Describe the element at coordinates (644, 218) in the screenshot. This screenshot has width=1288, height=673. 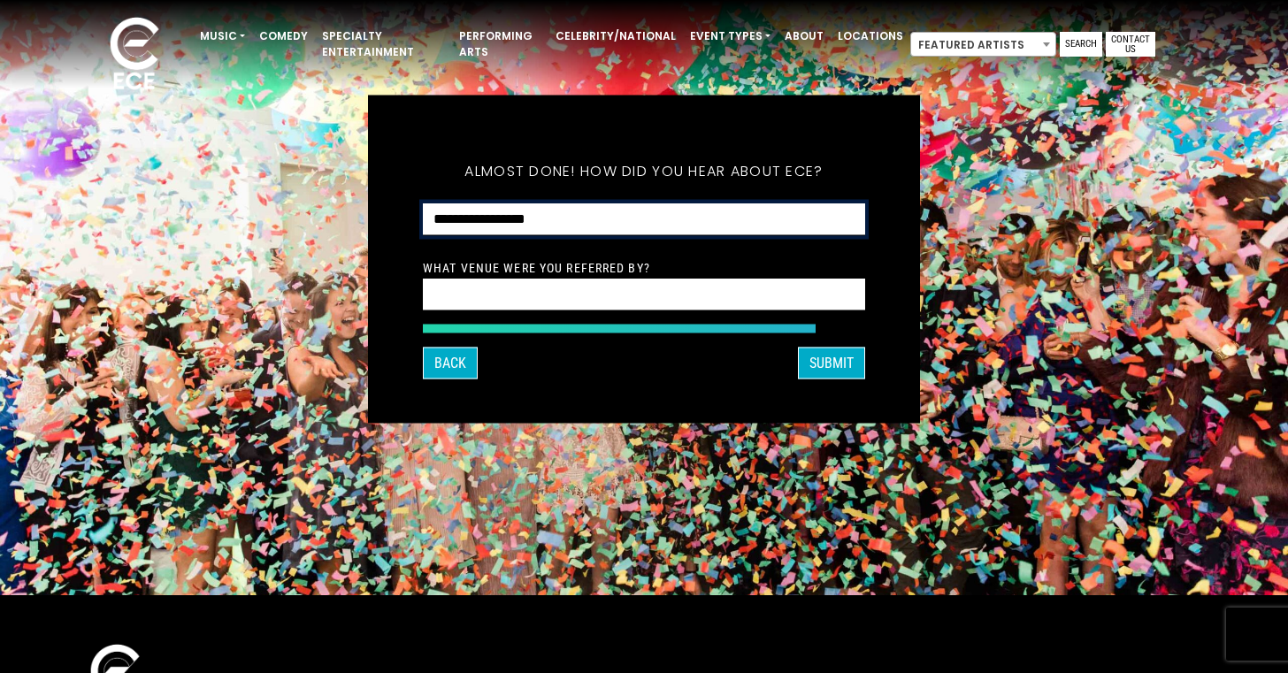
I see `select: How did you hear about ECE` at that location.